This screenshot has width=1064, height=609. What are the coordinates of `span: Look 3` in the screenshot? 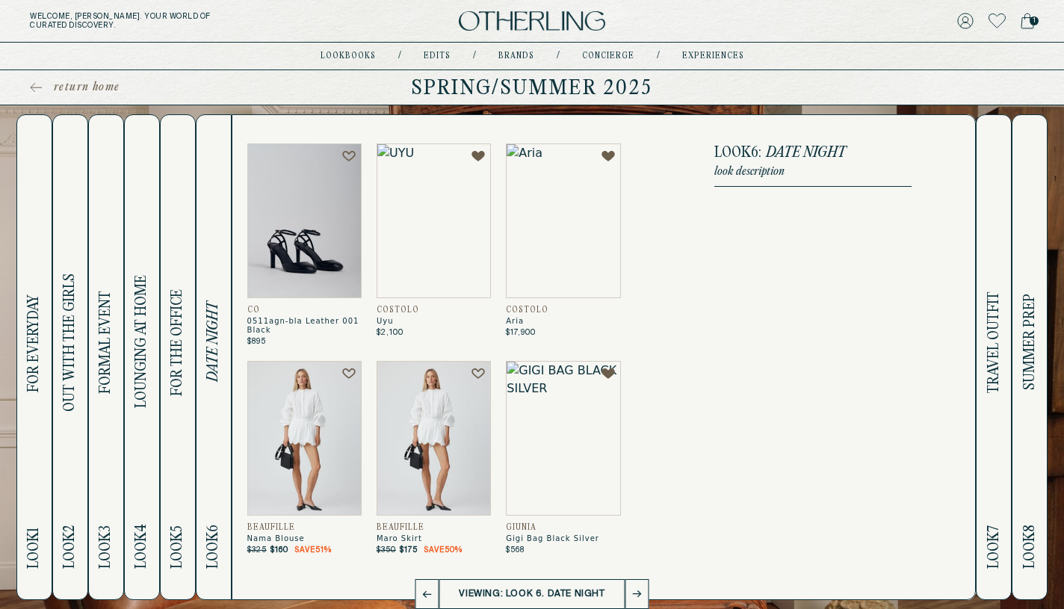 It's located at (105, 547).